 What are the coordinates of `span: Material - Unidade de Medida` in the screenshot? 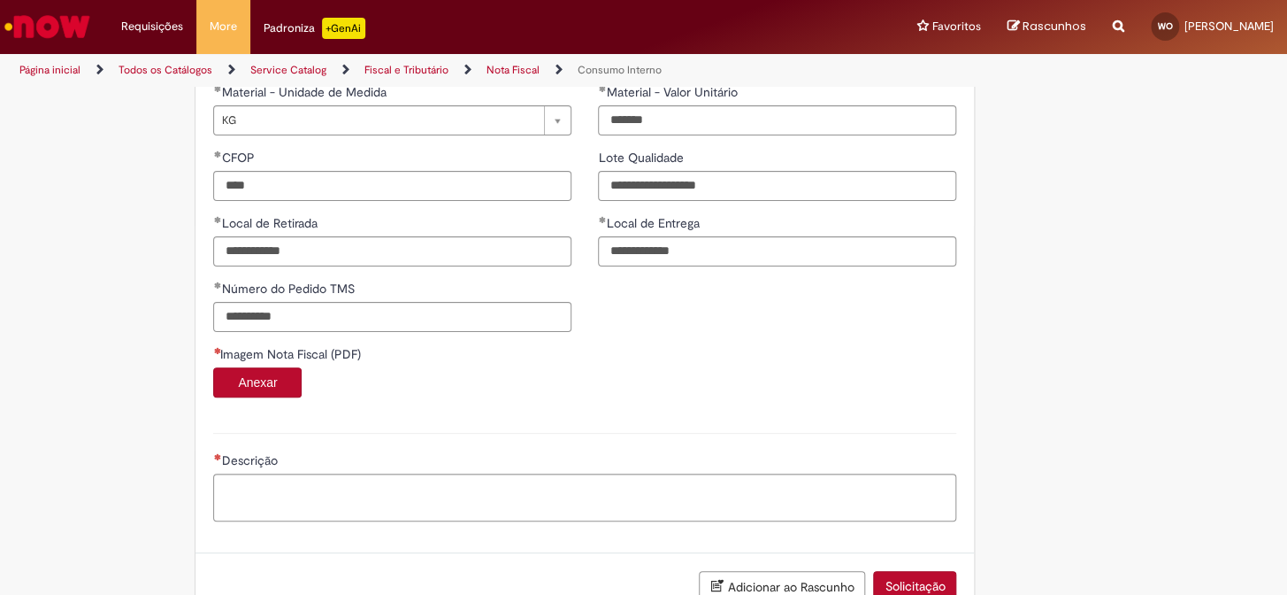 It's located at (305, 92).